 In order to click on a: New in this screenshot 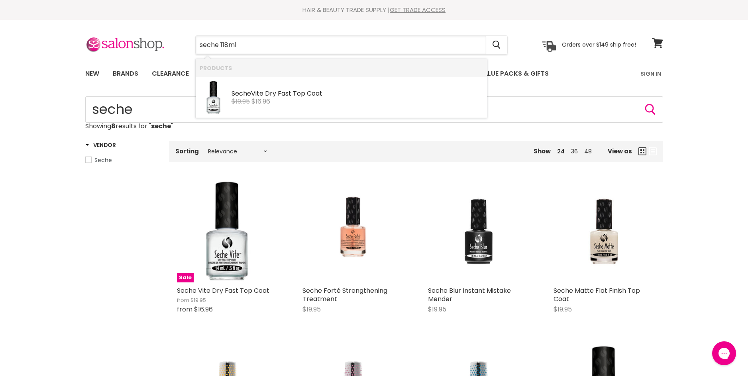, I will do `click(92, 74)`.